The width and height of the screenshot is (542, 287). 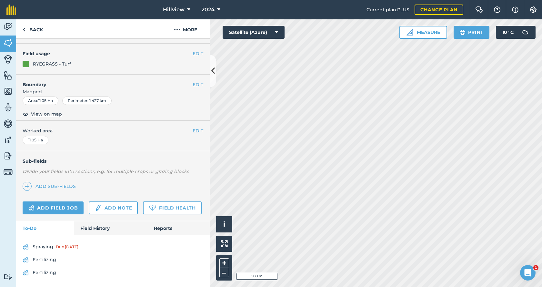 What do you see at coordinates (40, 101) in the screenshot?
I see `div: Area : 11.05 Ha` at bounding box center [40, 101].